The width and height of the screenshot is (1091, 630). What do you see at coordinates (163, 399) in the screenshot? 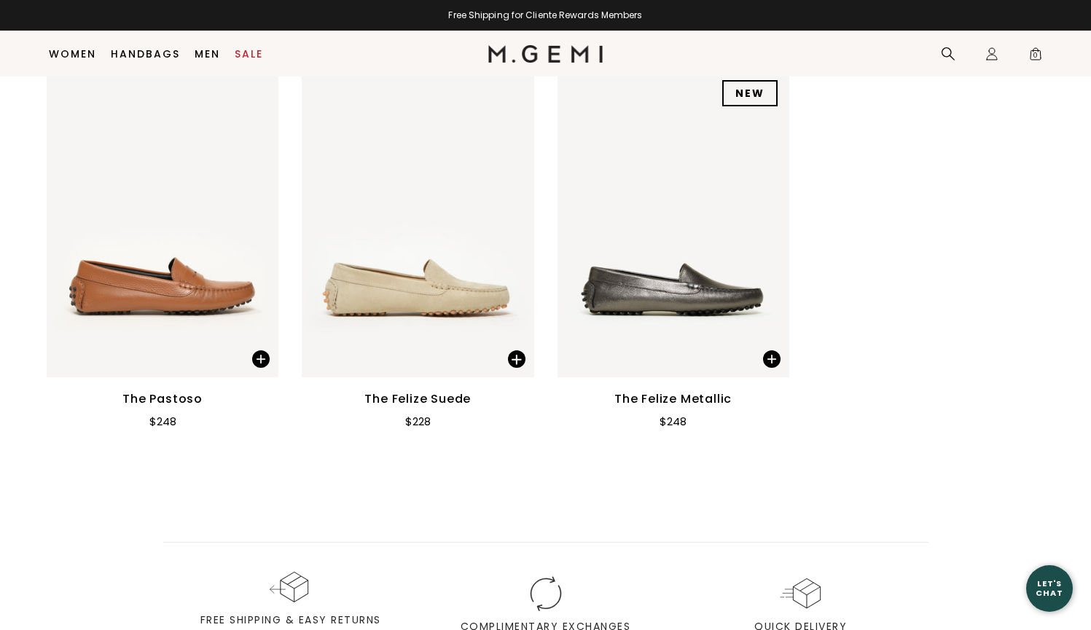
I see `div: The Pastoso` at bounding box center [163, 399].